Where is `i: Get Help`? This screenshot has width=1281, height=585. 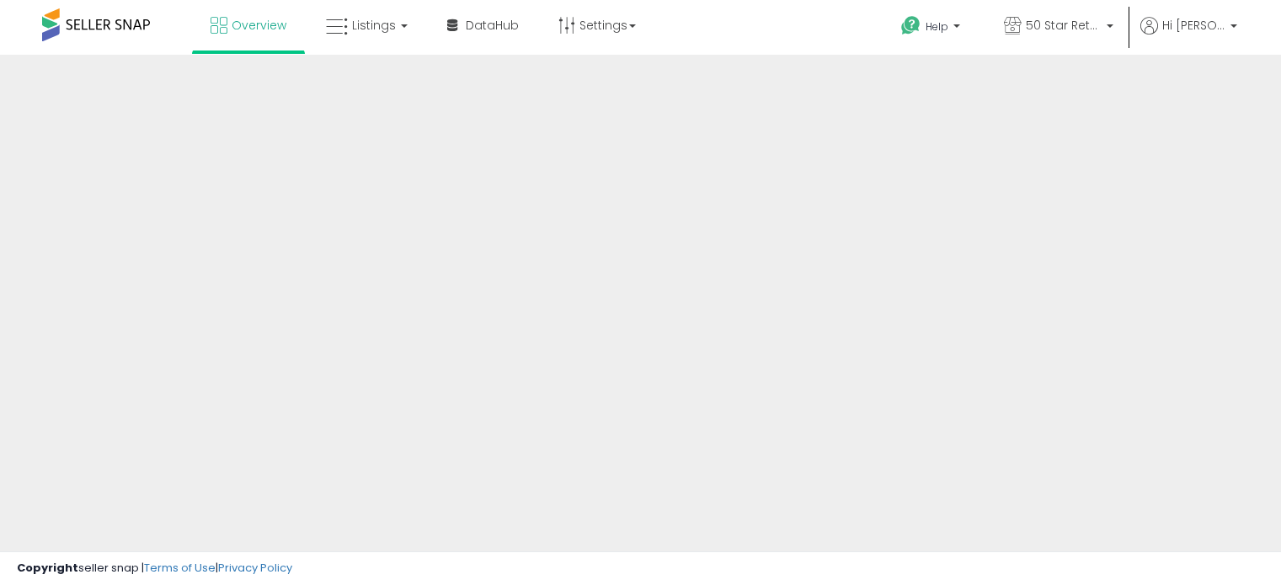 i: Get Help is located at coordinates (910, 25).